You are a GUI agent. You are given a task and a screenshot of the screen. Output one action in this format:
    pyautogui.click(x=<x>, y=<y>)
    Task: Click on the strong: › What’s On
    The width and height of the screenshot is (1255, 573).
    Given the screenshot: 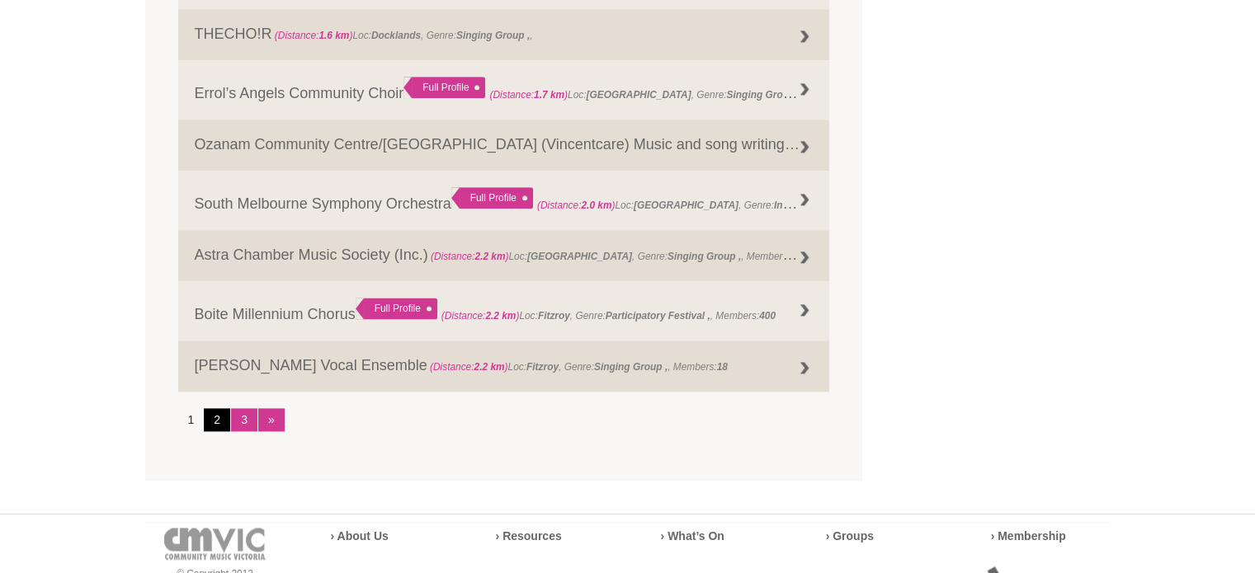 What is the action you would take?
    pyautogui.click(x=692, y=536)
    